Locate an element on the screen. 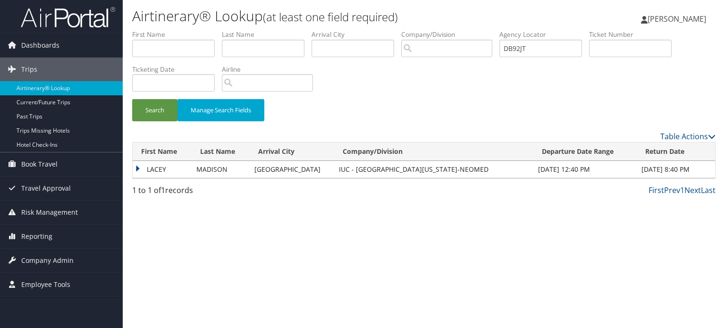 This screenshot has width=725, height=328. label: Last Name is located at coordinates (267, 34).